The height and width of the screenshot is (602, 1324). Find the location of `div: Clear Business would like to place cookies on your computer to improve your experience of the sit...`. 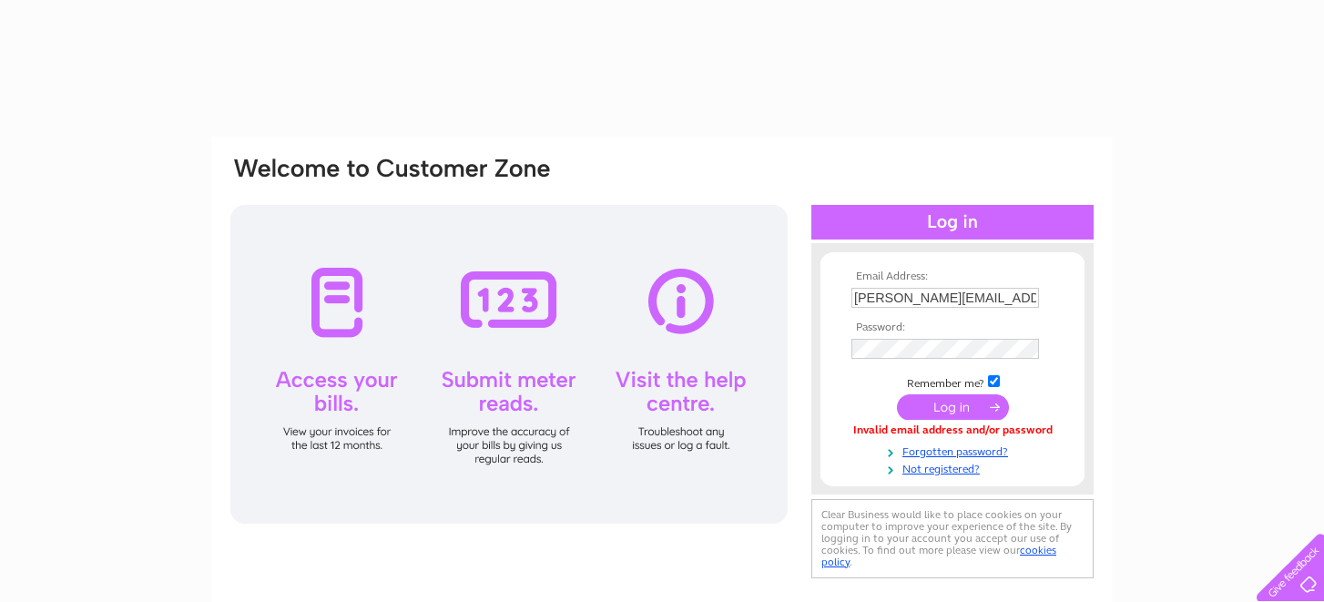

div: Clear Business would like to place cookies on your computer to improve your experience of the sit... is located at coordinates (953, 538).